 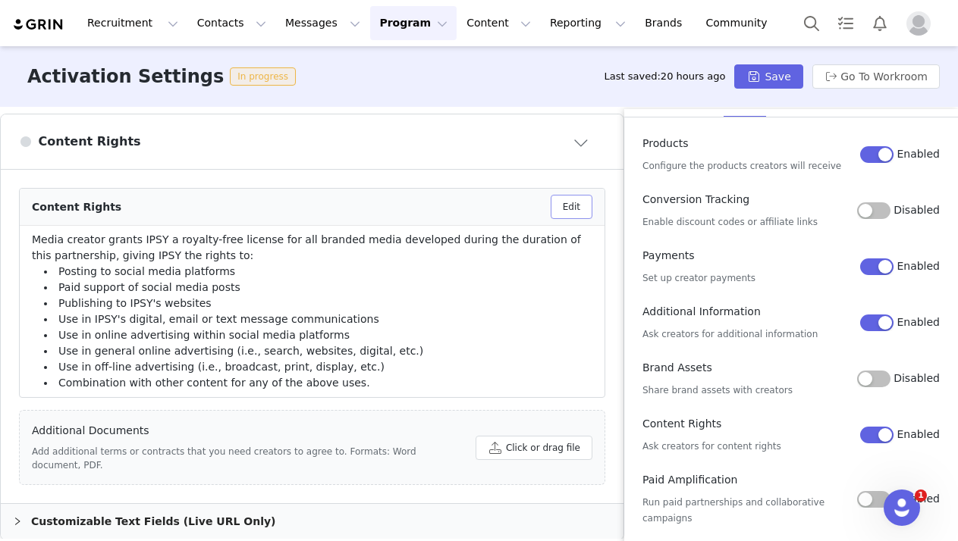 What do you see at coordinates (693, 76) in the screenshot?
I see `span: 20 hours ago` at bounding box center [693, 76].